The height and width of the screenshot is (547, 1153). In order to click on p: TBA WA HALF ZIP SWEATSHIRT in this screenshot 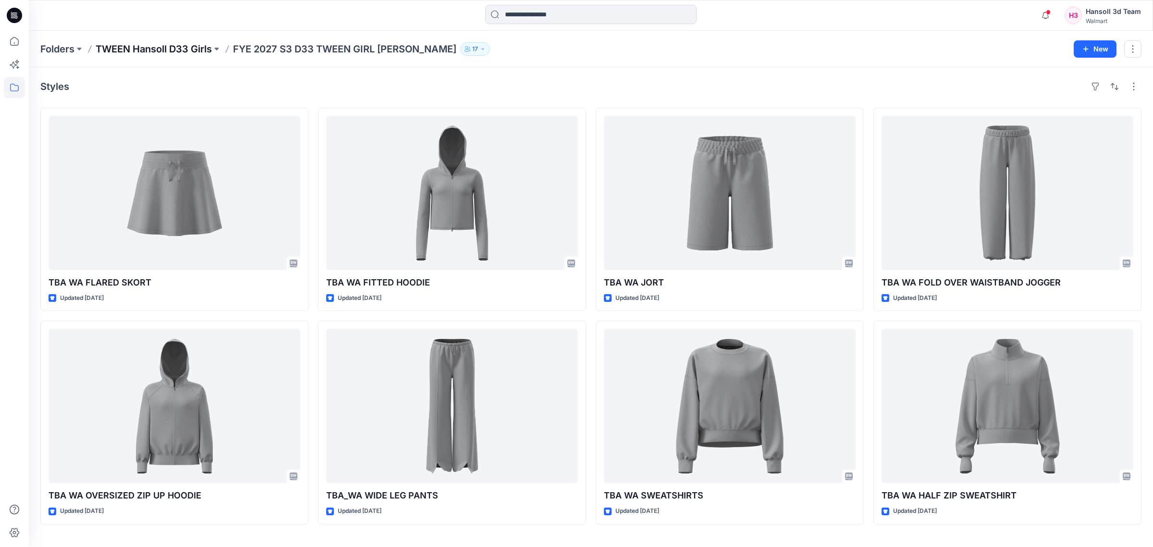, I will do `click(1008, 495)`.